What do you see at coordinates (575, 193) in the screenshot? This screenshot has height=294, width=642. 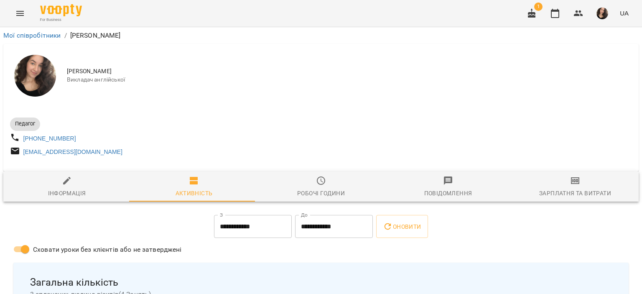 I see `div: Зарплатня та Витрати` at bounding box center [575, 193].